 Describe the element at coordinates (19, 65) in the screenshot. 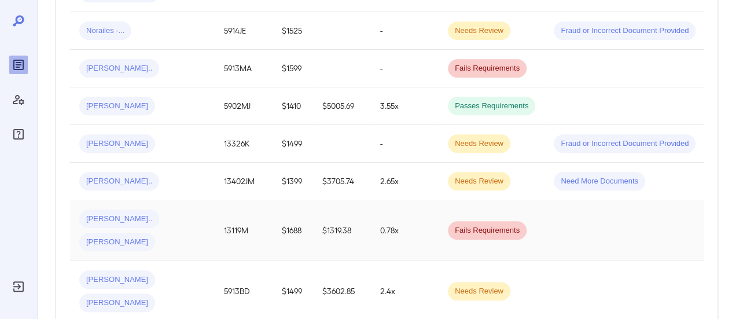

I see `div: Reports` at that location.